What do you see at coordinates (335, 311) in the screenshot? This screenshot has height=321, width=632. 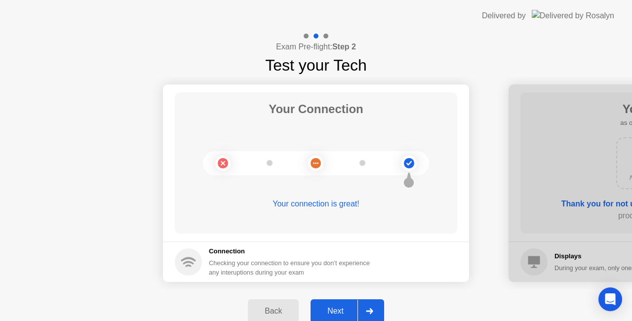 I see `div: Next` at bounding box center [335, 311].